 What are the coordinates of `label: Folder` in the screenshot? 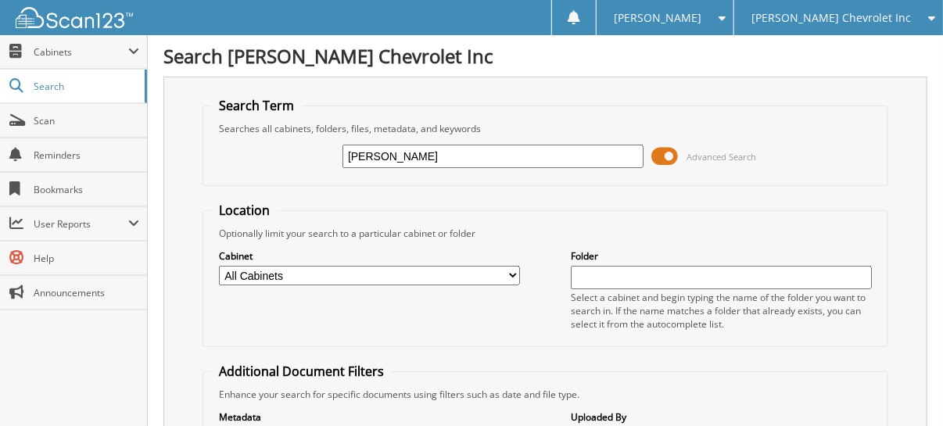 It's located at (721, 256).